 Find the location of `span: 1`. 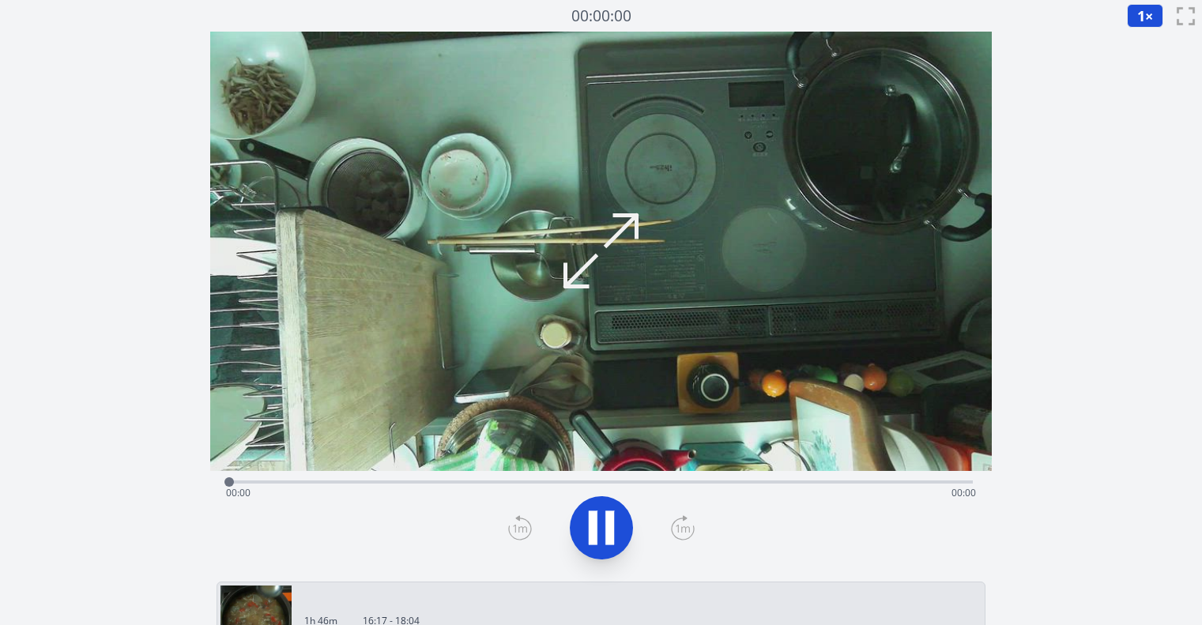

span: 1 is located at coordinates (1141, 16).